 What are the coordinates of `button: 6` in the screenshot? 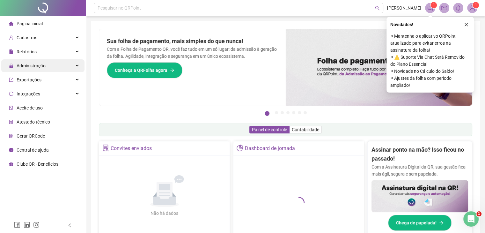 It's located at (299, 112).